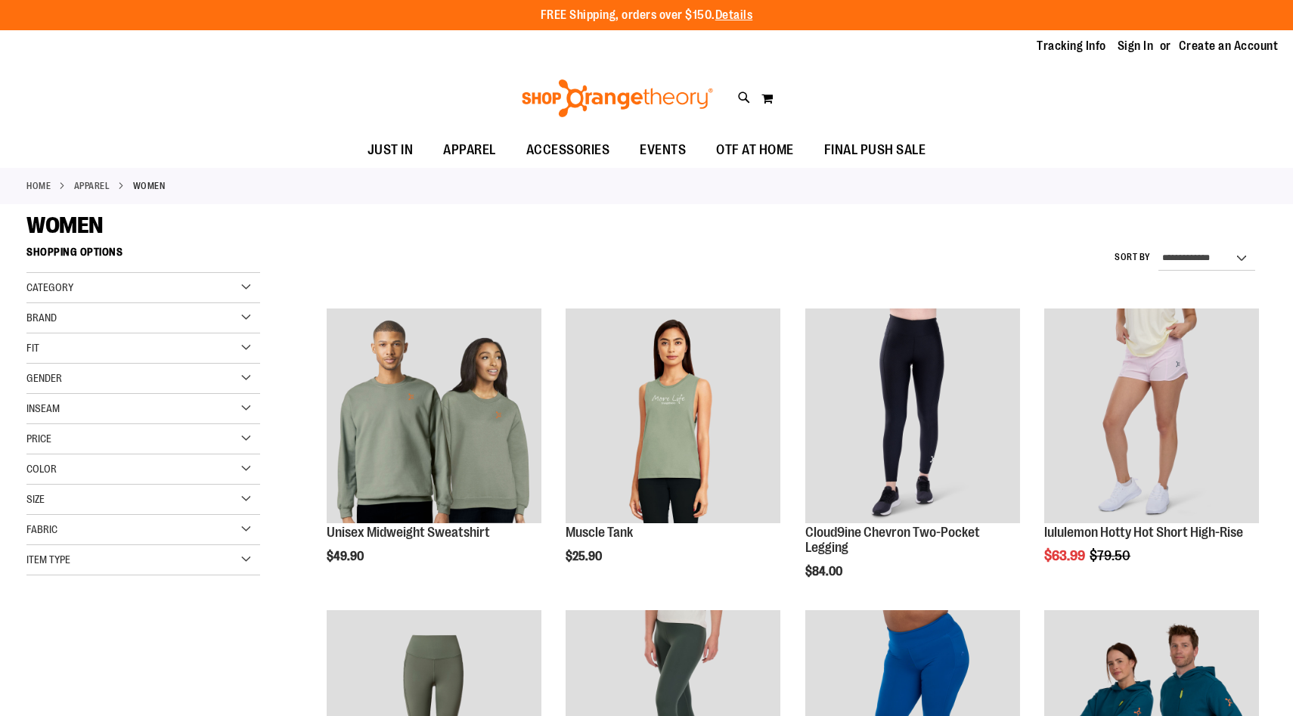 This screenshot has height=716, width=1293. What do you see at coordinates (36, 499) in the screenshot?
I see `span: Size` at bounding box center [36, 499].